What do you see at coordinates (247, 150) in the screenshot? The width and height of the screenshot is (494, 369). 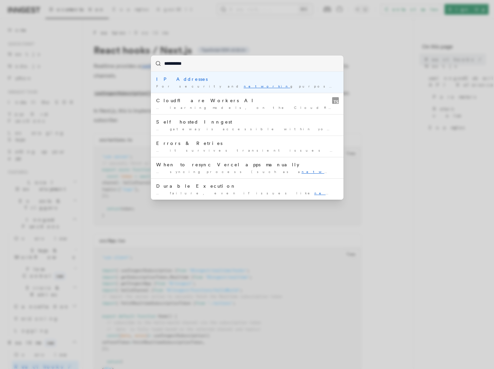 I see `div: … it survives transient issues like timeouts, outages, or database …` at bounding box center [247, 150].